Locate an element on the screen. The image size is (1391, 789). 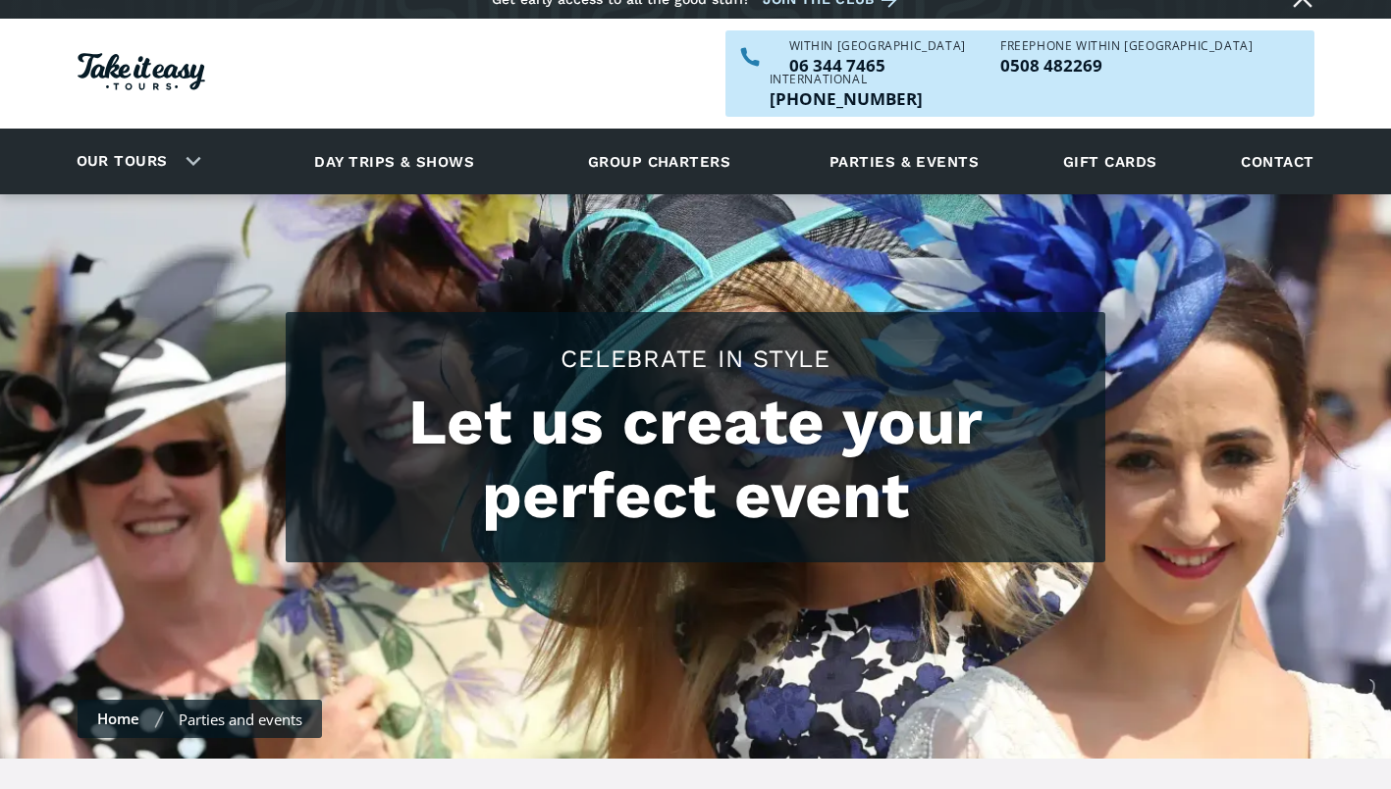
a: Call us within NZ on 063447465 is located at coordinates (877, 65).